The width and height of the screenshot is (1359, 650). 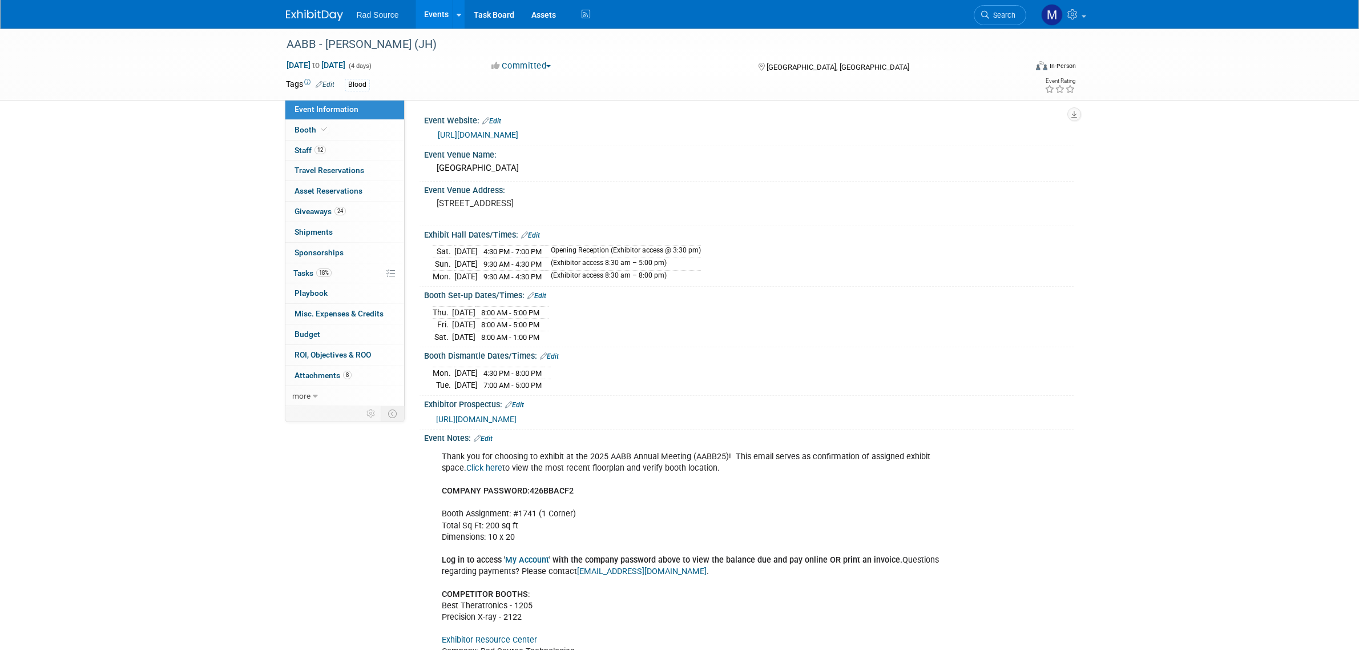 I want to click on td: Tue., so click(x=444, y=385).